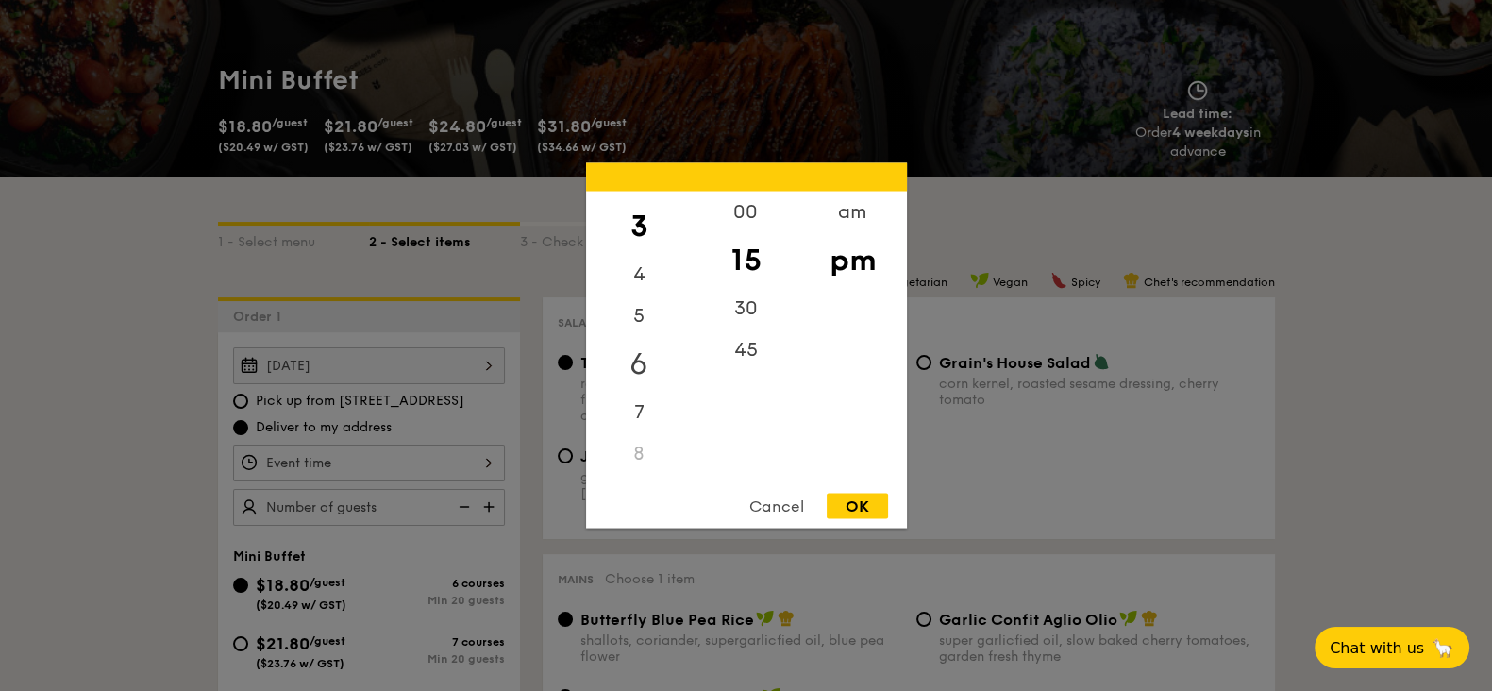 Image resolution: width=1492 pixels, height=691 pixels. What do you see at coordinates (745, 350) in the screenshot?
I see `div: 45` at bounding box center [745, 350].